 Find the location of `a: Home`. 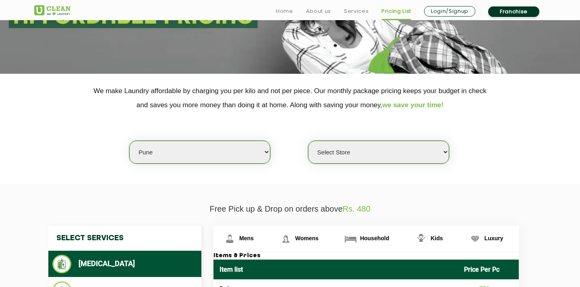

a: Home is located at coordinates (284, 11).